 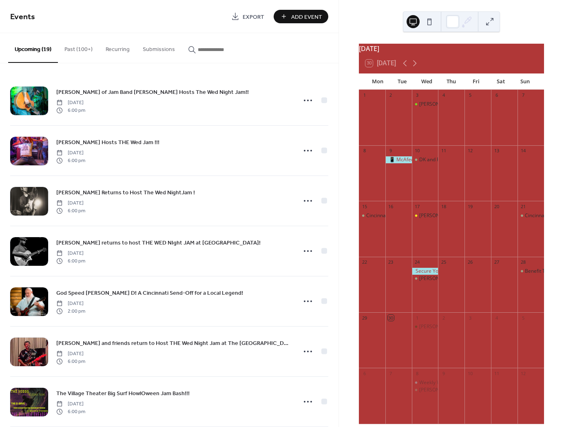 I want to click on div: 16, so click(x=391, y=206).